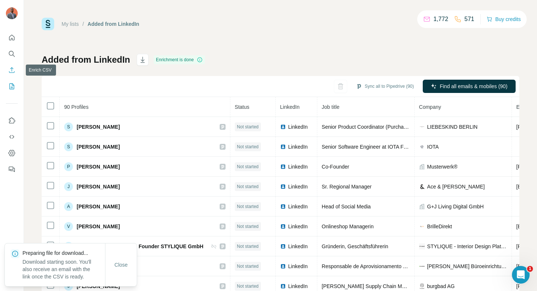 This screenshot has width=537, height=291. What do you see at coordinates (12, 54) in the screenshot?
I see `button: Search` at bounding box center [12, 54].